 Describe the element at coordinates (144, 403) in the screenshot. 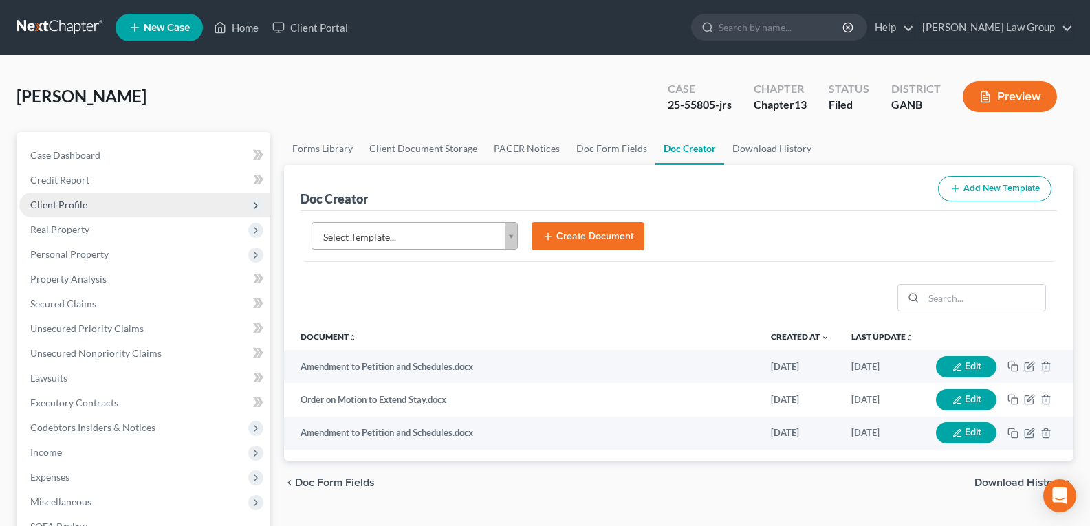

I see `a: Executory Contracts` at that location.